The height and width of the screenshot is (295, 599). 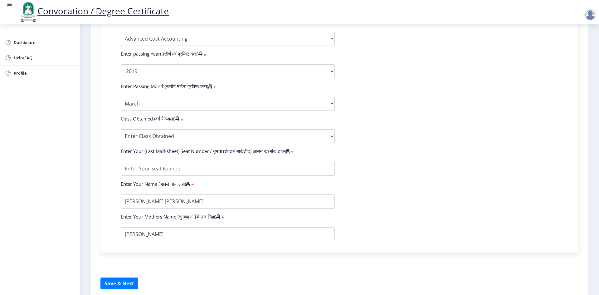 What do you see at coordinates (166, 86) in the screenshot?
I see `label: Enter Passing Month(उत्तीर्ण महिना प्रविष्ट करा)` at bounding box center [166, 86].